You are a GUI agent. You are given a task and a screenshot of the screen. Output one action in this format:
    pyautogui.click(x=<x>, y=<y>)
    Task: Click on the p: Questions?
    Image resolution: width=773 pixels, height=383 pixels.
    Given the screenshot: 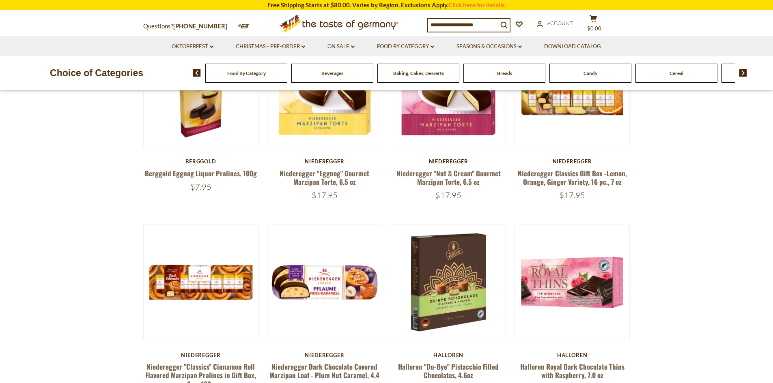 What is the action you would take?
    pyautogui.click(x=188, y=26)
    